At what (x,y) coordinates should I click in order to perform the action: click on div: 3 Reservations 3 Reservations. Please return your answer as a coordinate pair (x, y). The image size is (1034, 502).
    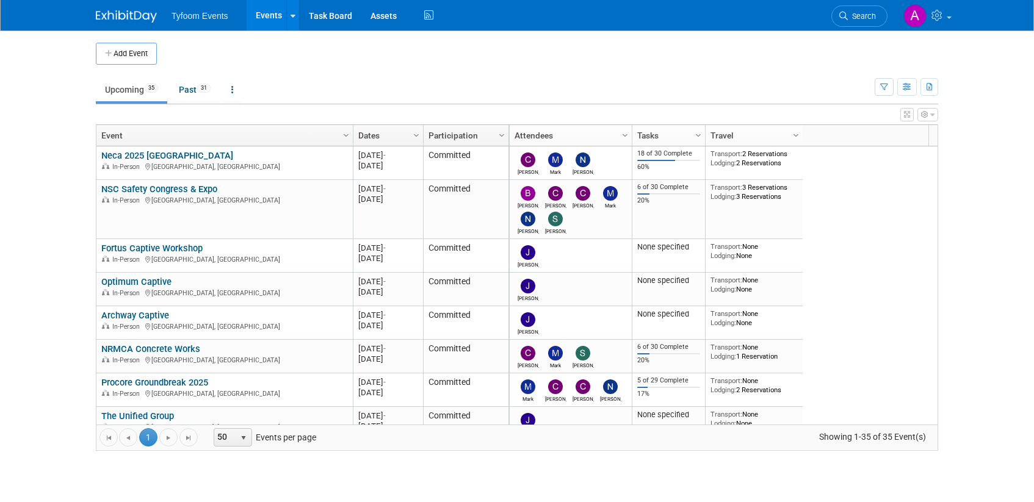
    Looking at the image, I should click on (754, 192).